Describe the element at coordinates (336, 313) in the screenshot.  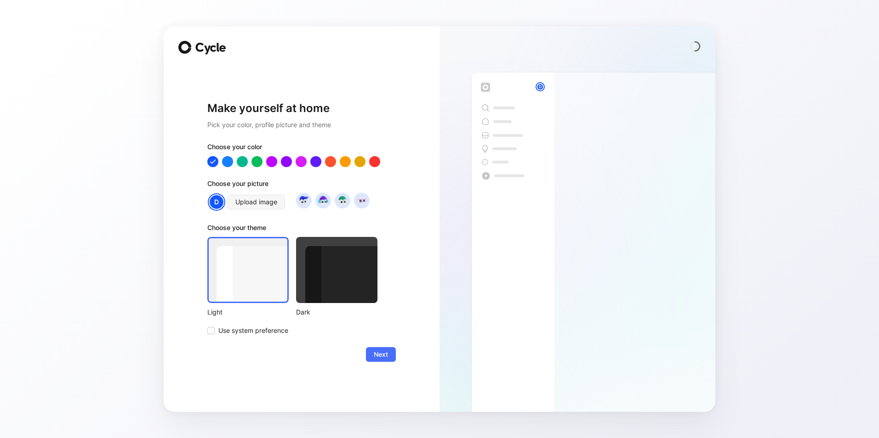
I see `div: Dark` at that location.